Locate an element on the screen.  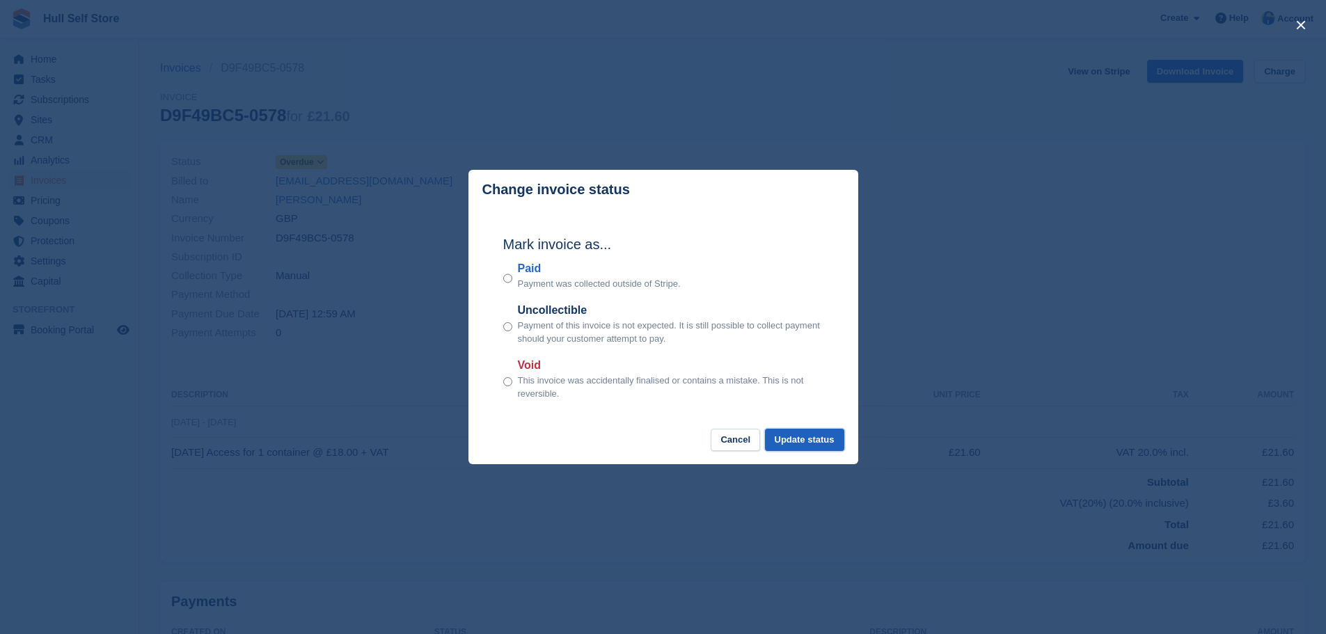
label: Paid is located at coordinates (599, 269).